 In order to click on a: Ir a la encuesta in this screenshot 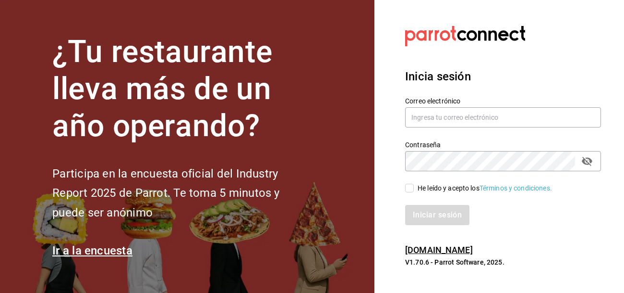, I will do `click(92, 250)`.